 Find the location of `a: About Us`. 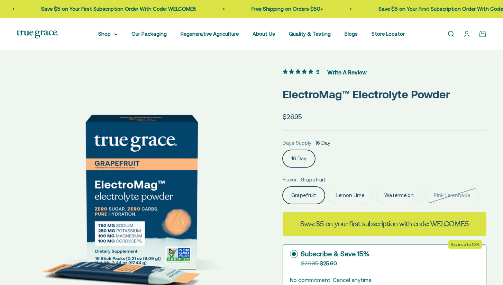

a: About Us is located at coordinates (263, 34).